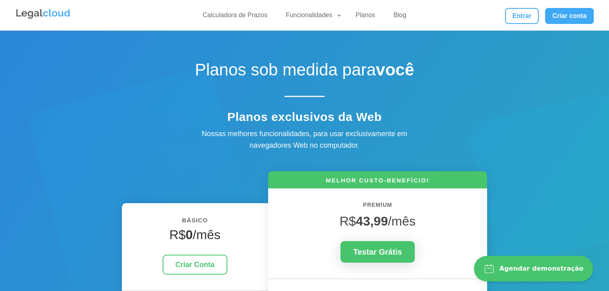  I want to click on a: Logo da Legalcloud, so click(43, 18).